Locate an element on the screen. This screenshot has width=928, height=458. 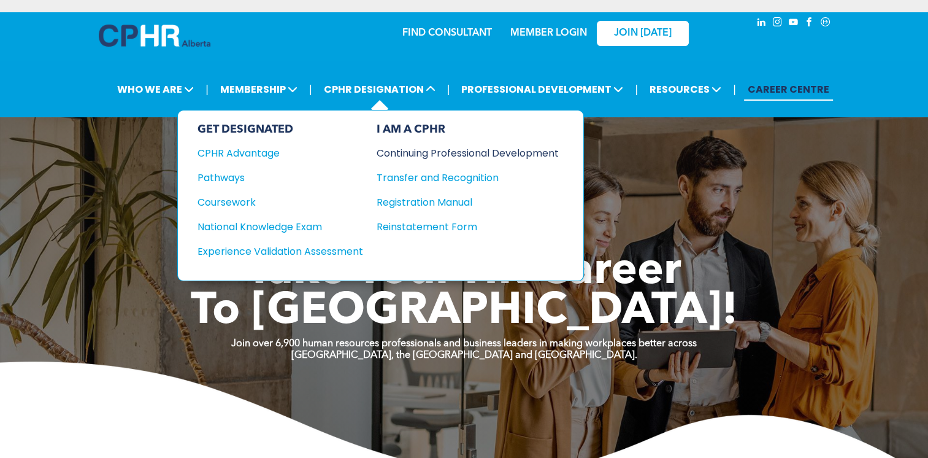
a: instagram is located at coordinates (778, 23).